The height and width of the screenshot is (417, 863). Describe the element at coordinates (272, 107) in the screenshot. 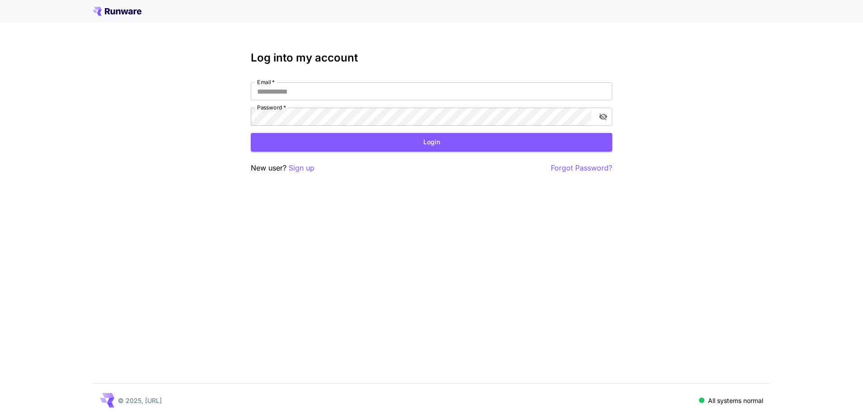

I see `label: Password` at that location.